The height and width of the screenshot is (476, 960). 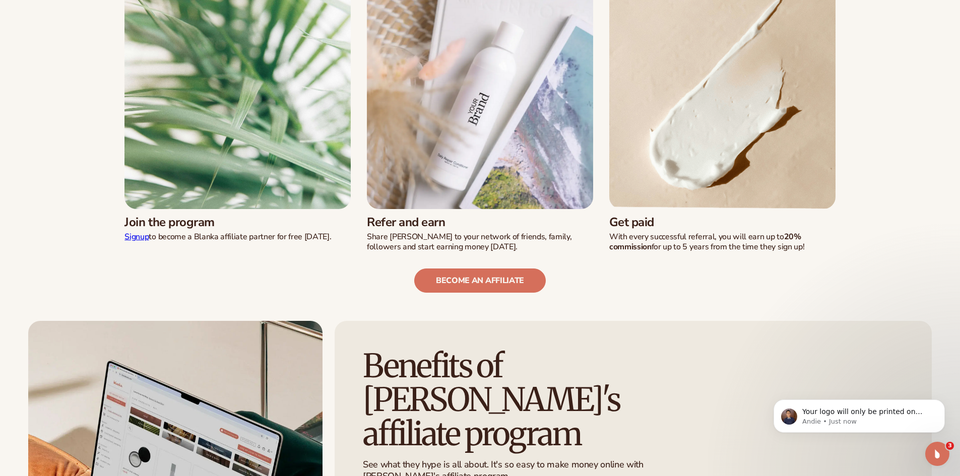 I want to click on a: become an affiliate, so click(x=480, y=281).